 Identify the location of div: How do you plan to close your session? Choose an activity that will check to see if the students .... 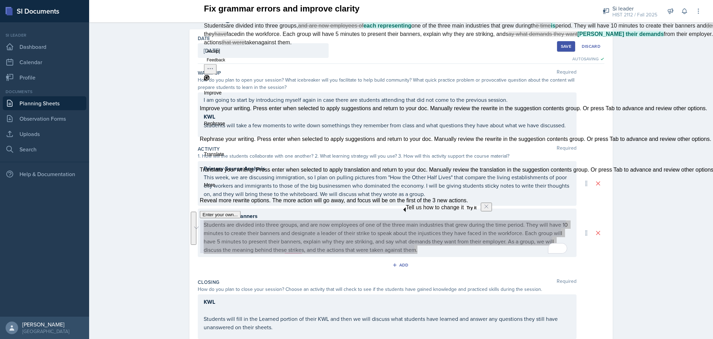
(387, 289).